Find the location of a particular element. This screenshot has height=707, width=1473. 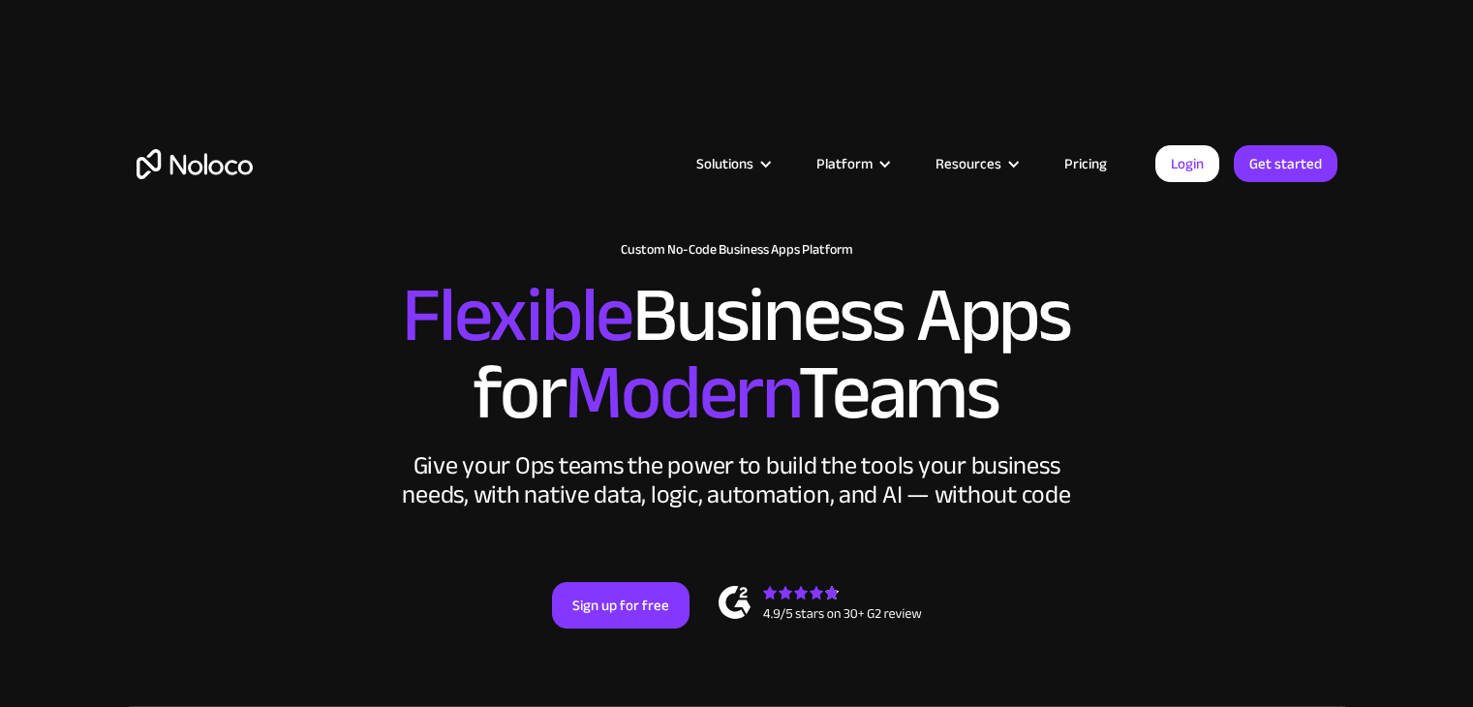

h2: Business Apps for Teams is located at coordinates (737, 354).